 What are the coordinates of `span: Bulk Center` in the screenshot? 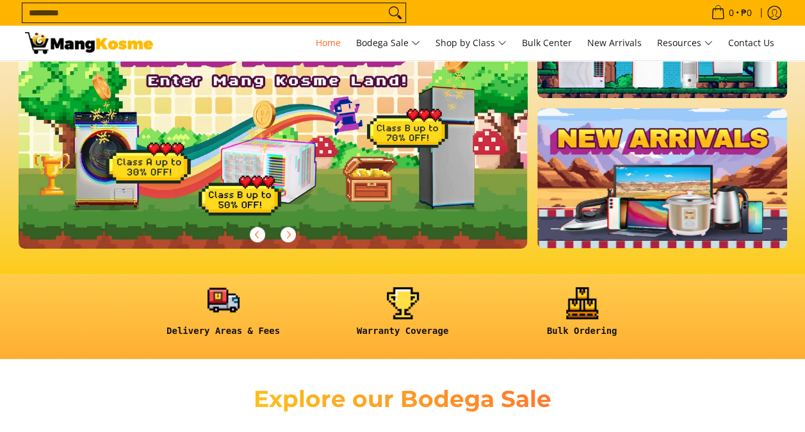 It's located at (547, 42).